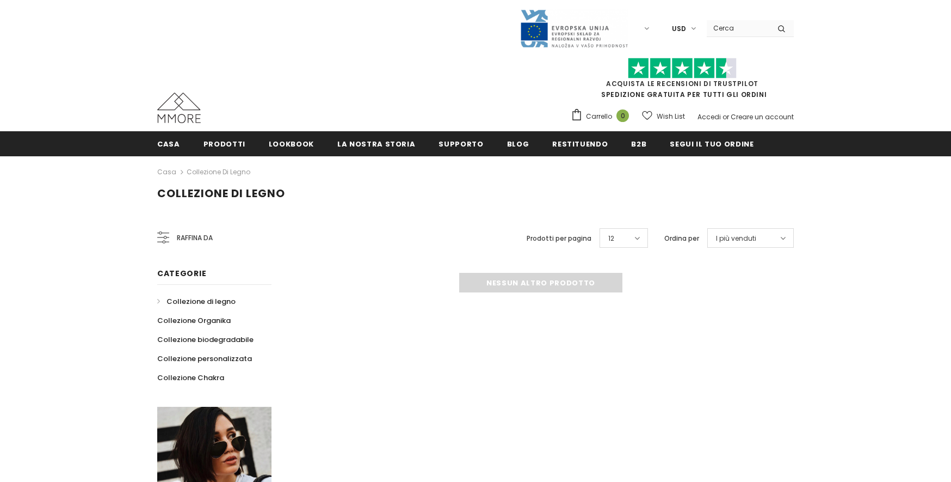 The height and width of the screenshot is (482, 951). I want to click on span: Segui il tuo ordine, so click(712, 144).